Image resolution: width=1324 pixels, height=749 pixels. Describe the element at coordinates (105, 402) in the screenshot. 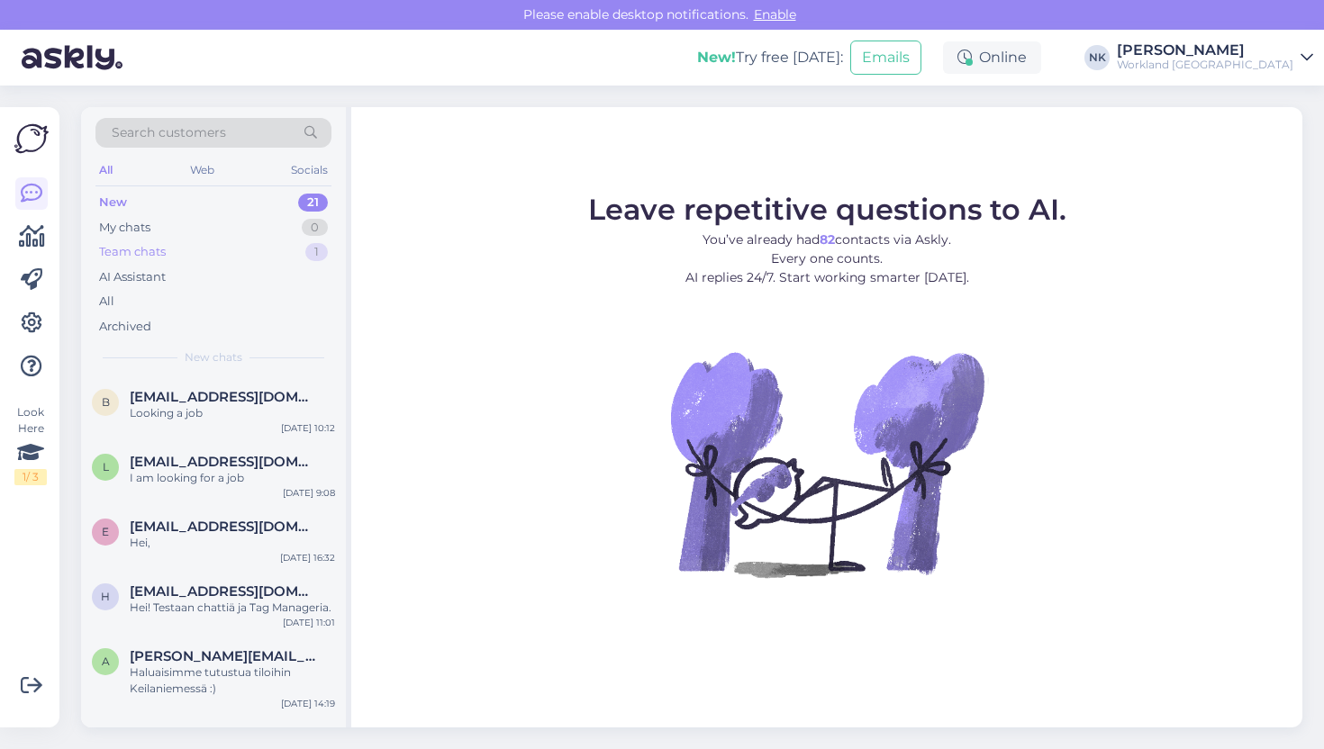

I see `span: b` at that location.